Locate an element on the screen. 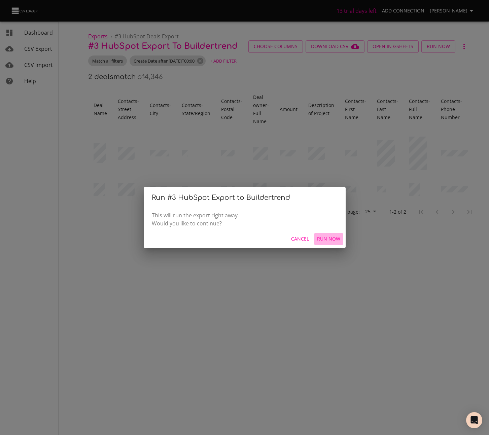  button: Cancel is located at coordinates (300, 239).